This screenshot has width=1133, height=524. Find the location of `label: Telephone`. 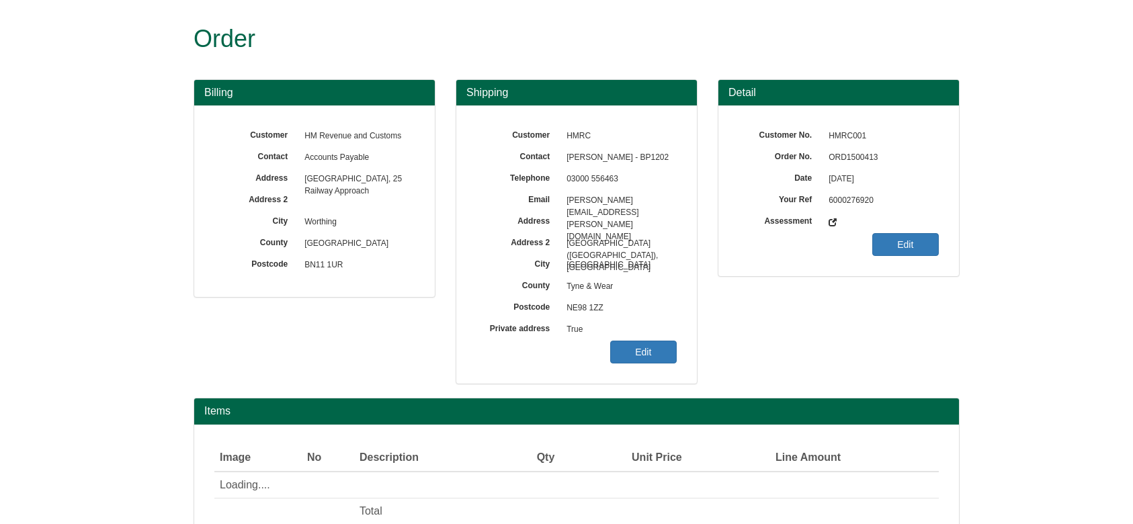

label: Telephone is located at coordinates (518, 176).